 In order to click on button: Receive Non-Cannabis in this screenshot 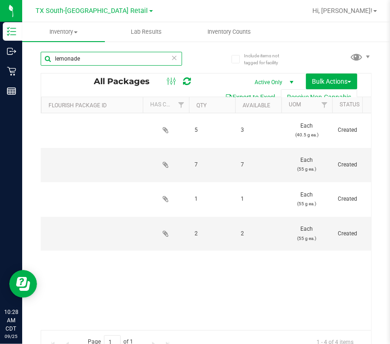, I will do `click(319, 97)`.